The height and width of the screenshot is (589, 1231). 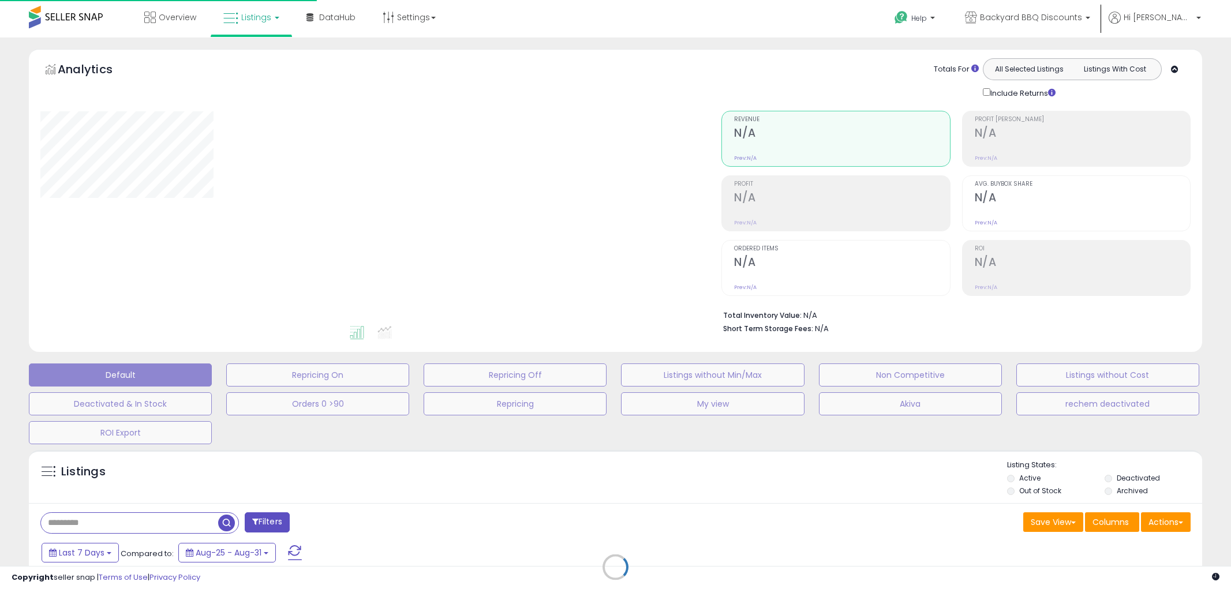 What do you see at coordinates (916, 20) in the screenshot?
I see `a: Help` at bounding box center [916, 20].